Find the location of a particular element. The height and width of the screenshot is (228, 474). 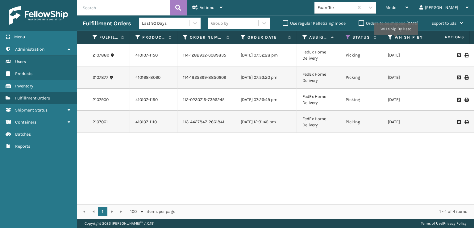

span: Administration is located at coordinates (30, 49).